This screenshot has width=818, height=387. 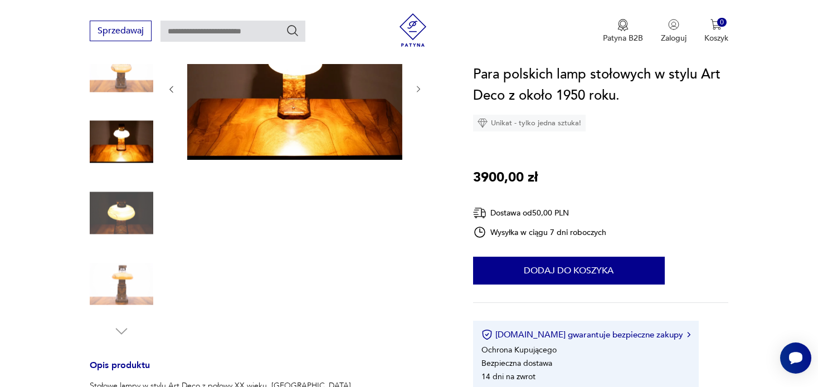 I want to click on img: Ikonka użytkownika, so click(x=674, y=25).